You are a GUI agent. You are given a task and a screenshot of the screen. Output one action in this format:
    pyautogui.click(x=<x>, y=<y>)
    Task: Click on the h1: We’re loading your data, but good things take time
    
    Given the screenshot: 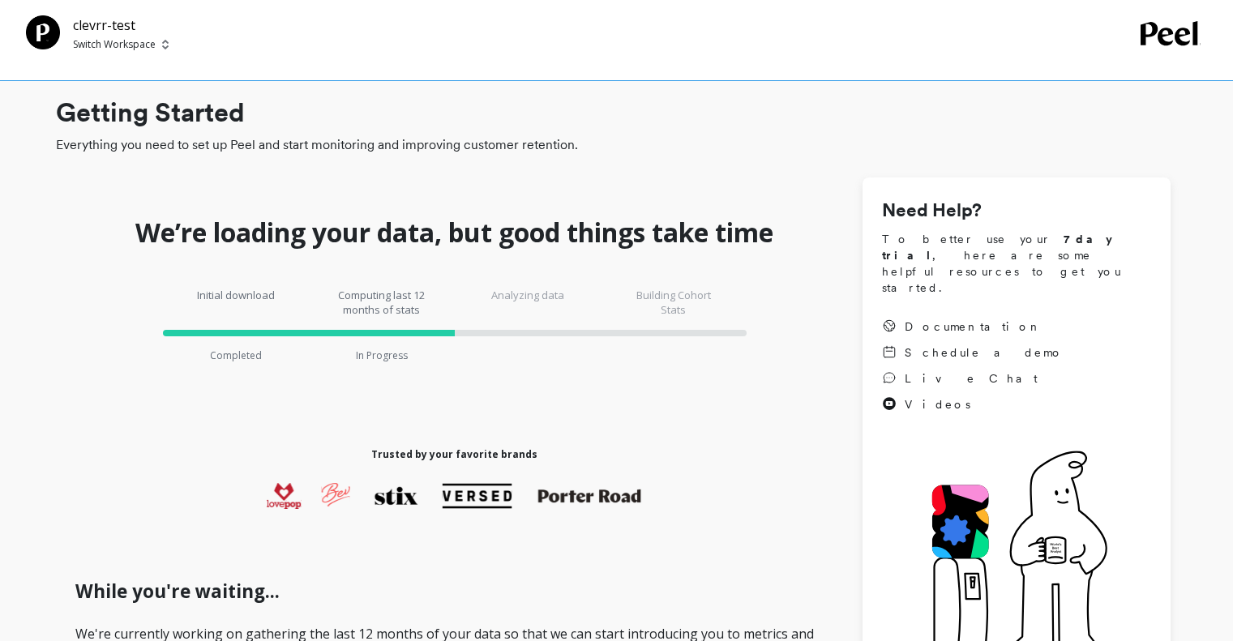 What is the action you would take?
    pyautogui.click(x=454, y=233)
    